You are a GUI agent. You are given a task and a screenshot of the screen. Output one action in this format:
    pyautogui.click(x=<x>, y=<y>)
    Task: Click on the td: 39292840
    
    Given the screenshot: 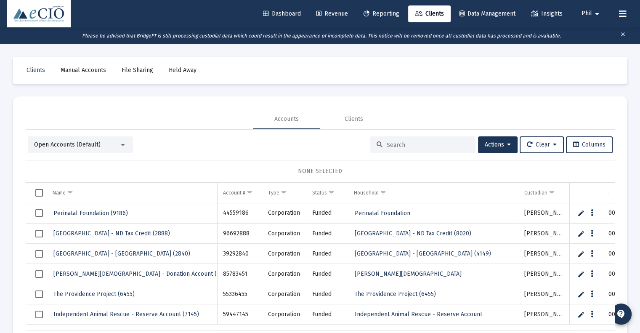 What is the action you would take?
    pyautogui.click(x=240, y=254)
    